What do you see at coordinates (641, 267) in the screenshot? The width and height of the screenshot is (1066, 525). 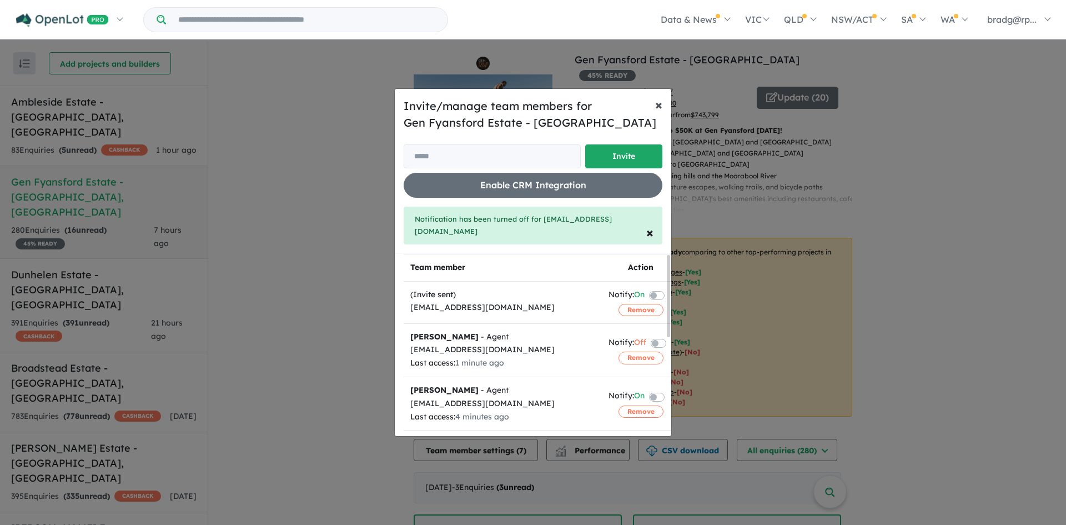 I see `th: Action` at bounding box center [641, 267].